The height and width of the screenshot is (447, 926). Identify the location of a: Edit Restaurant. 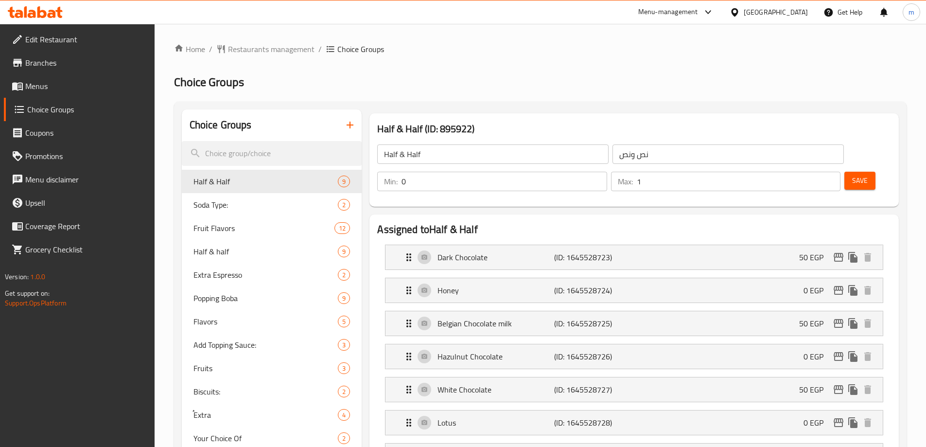
(79, 39).